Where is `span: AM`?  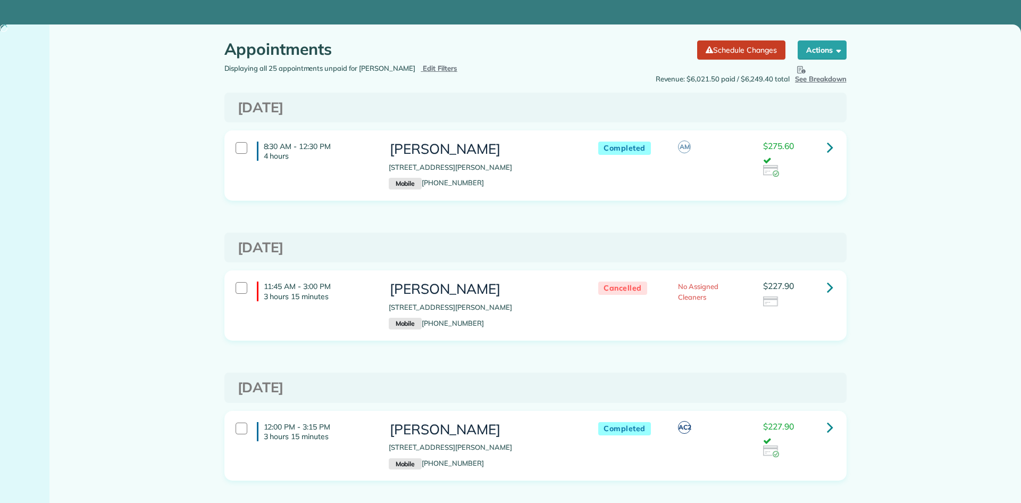 span: AM is located at coordinates (684, 147).